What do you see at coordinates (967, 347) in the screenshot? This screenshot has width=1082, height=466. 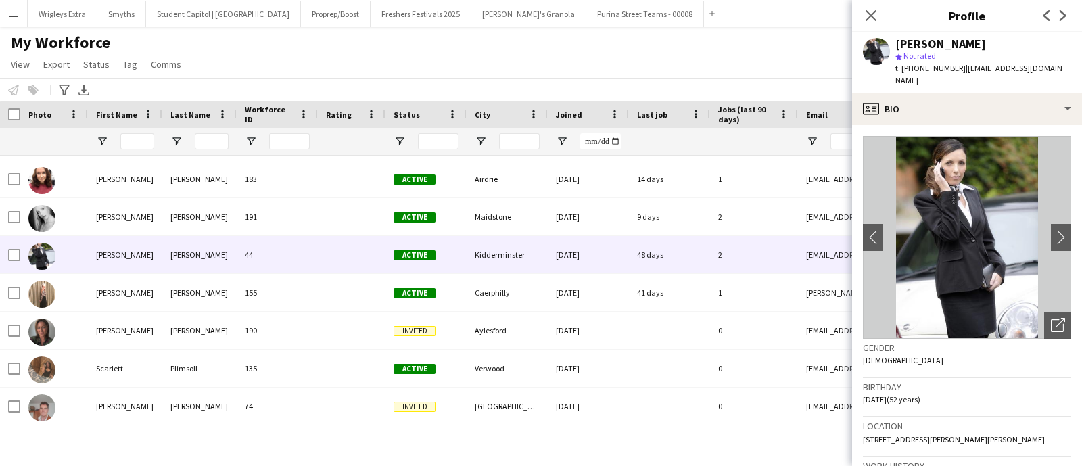 I see `h3: Gender` at bounding box center [967, 347].